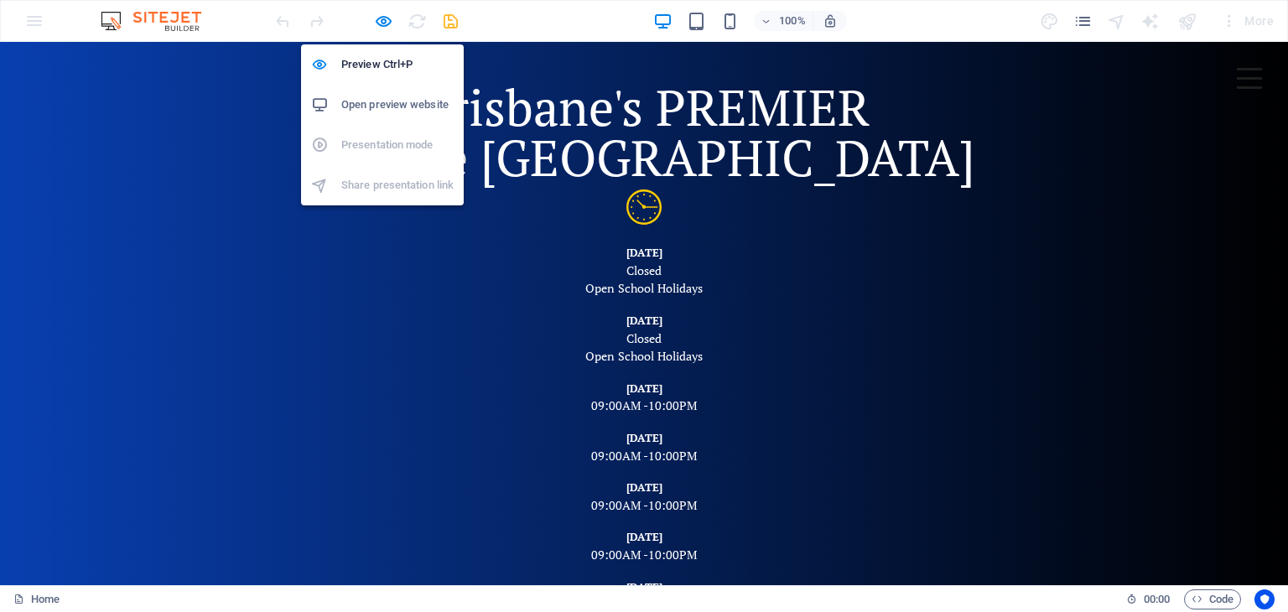 The width and height of the screenshot is (1288, 612). I want to click on span: Brisbane's PREMIER, so click(644, 65).